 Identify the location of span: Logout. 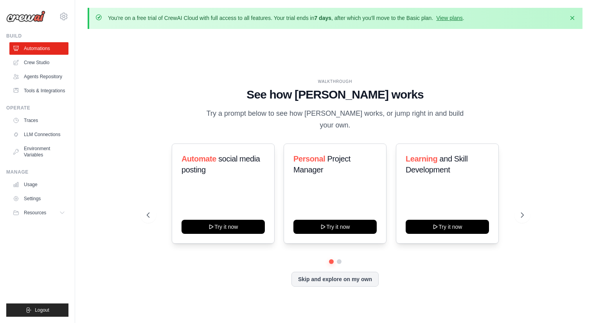
(42, 310).